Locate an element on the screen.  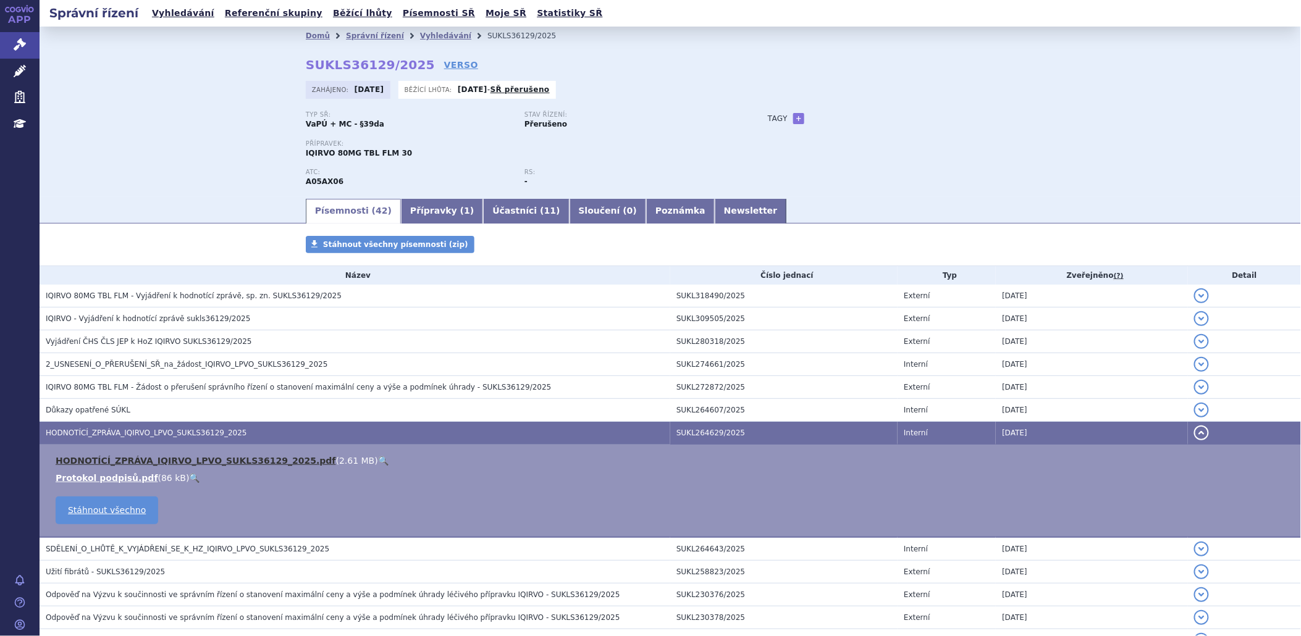
th: Detail is located at coordinates (1244, 276).